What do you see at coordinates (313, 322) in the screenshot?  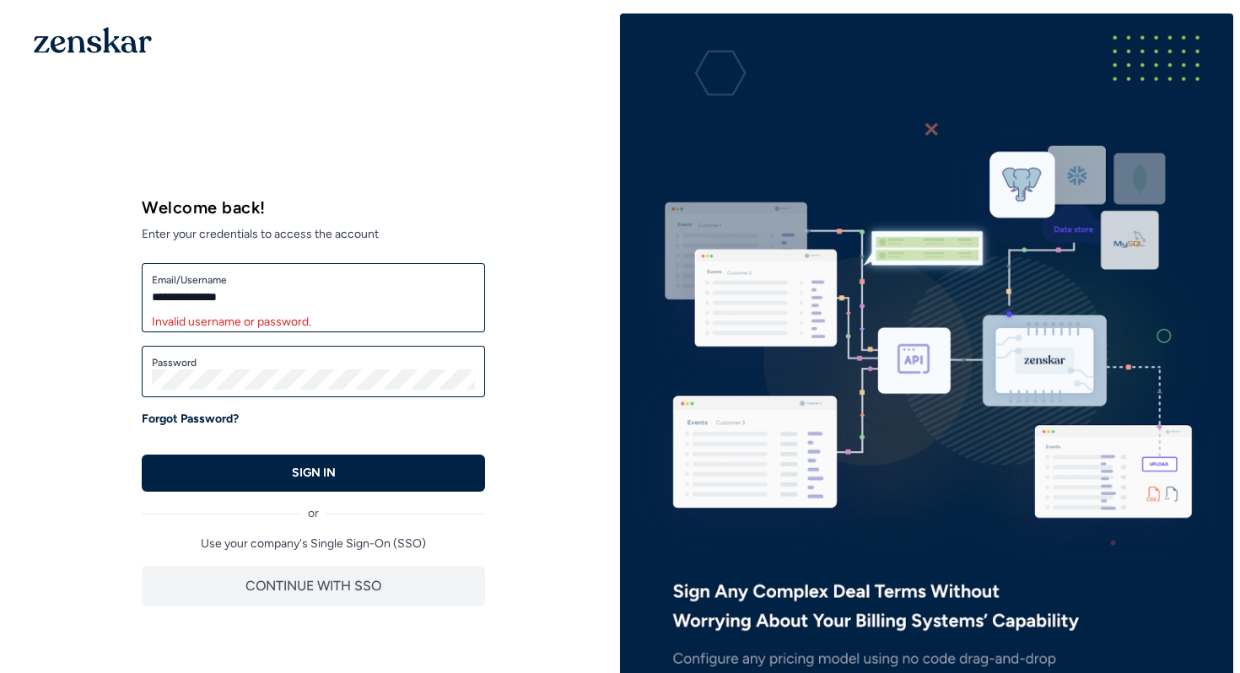 I see `div: Invalid username or password.` at bounding box center [313, 322].